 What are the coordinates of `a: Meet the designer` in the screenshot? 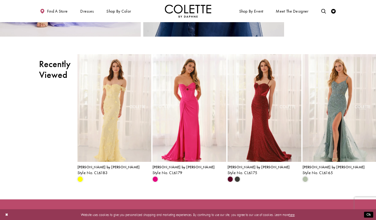 It's located at (292, 11).